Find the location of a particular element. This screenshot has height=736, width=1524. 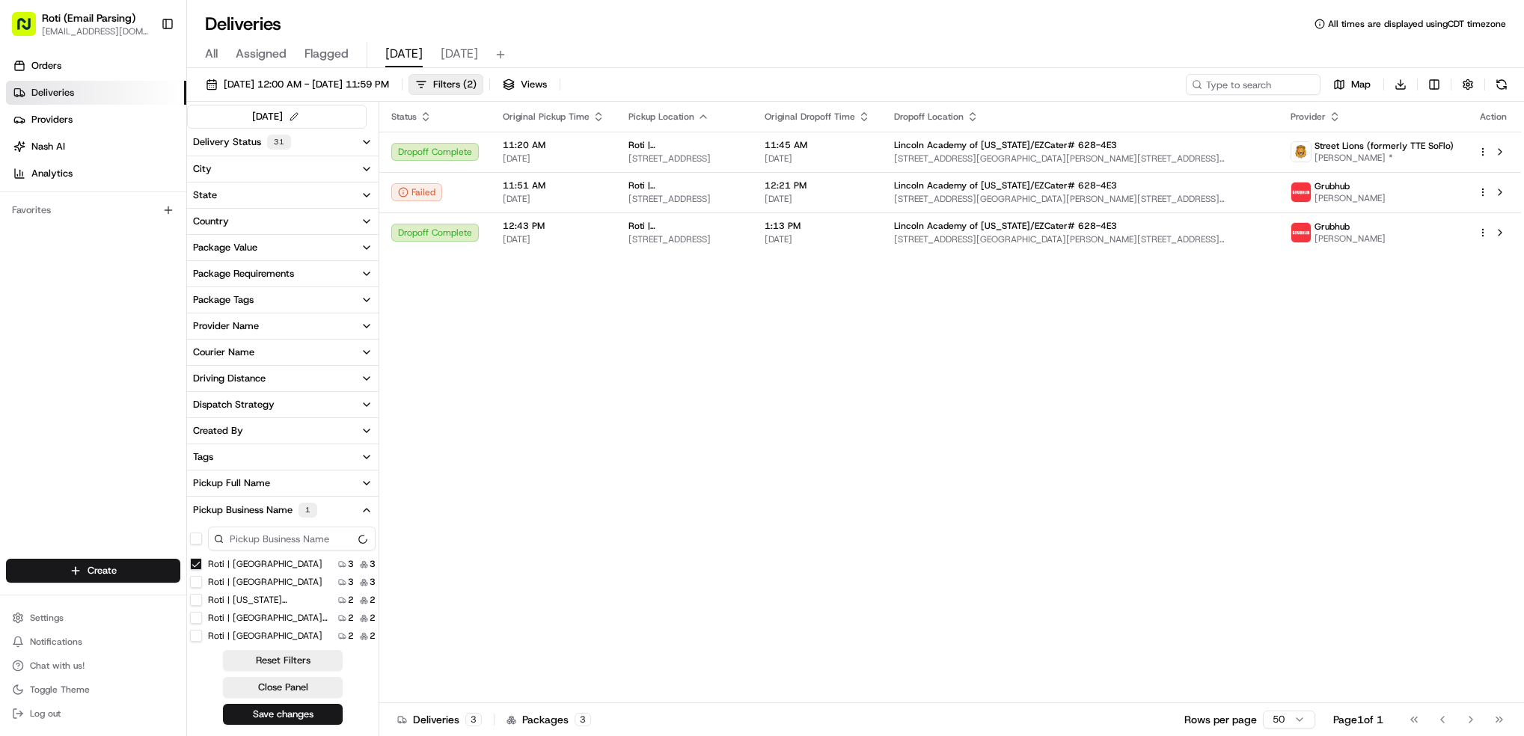

div: Favorites is located at coordinates (93, 210).